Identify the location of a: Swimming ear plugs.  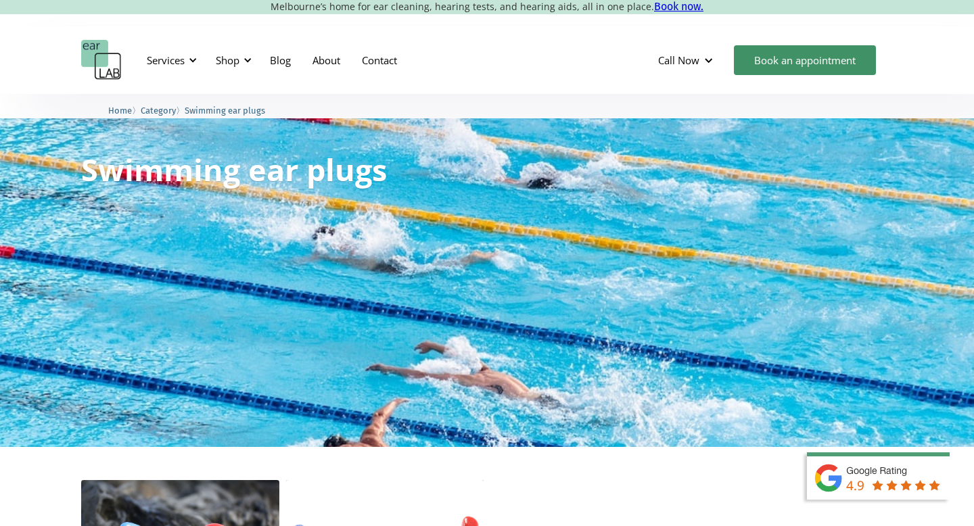
(224, 110).